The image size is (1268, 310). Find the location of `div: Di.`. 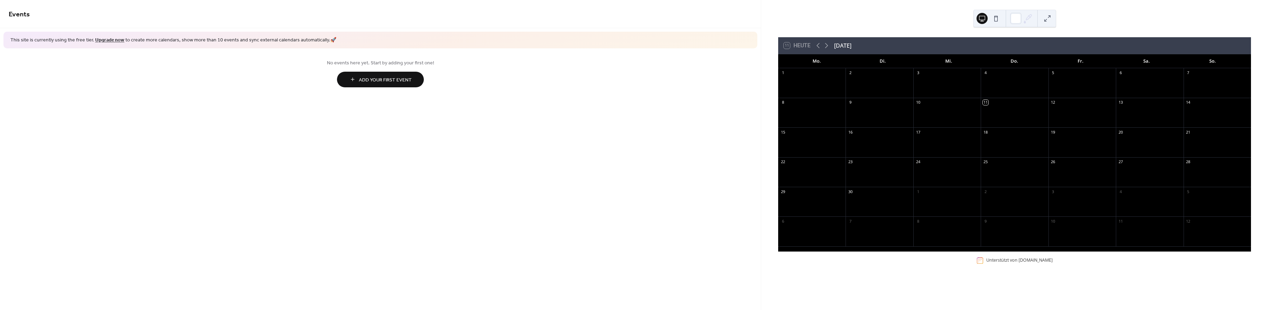

div: Di. is located at coordinates (883, 61).